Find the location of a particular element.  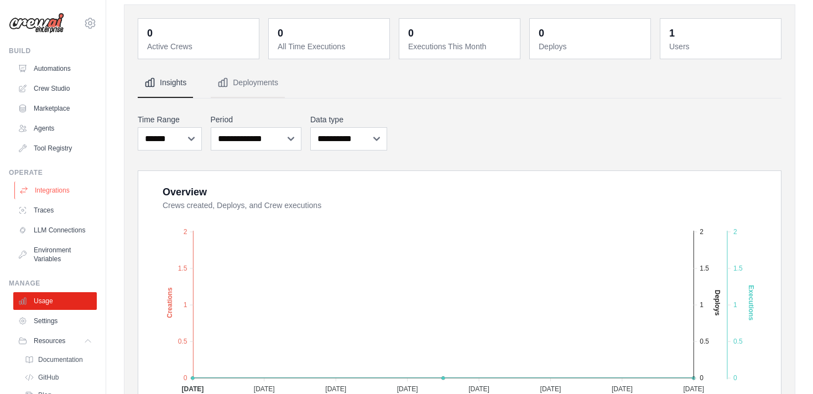

div: Operate is located at coordinates (53, 173).